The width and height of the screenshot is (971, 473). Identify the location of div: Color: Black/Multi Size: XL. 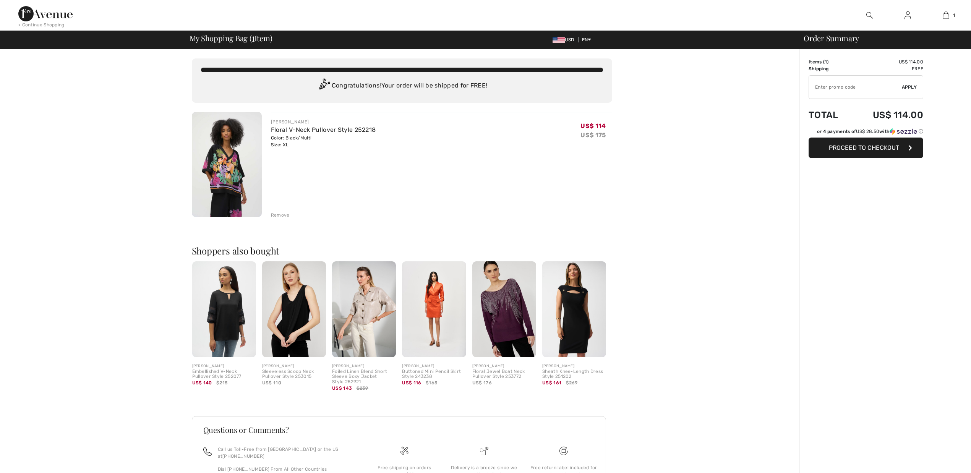
(323, 141).